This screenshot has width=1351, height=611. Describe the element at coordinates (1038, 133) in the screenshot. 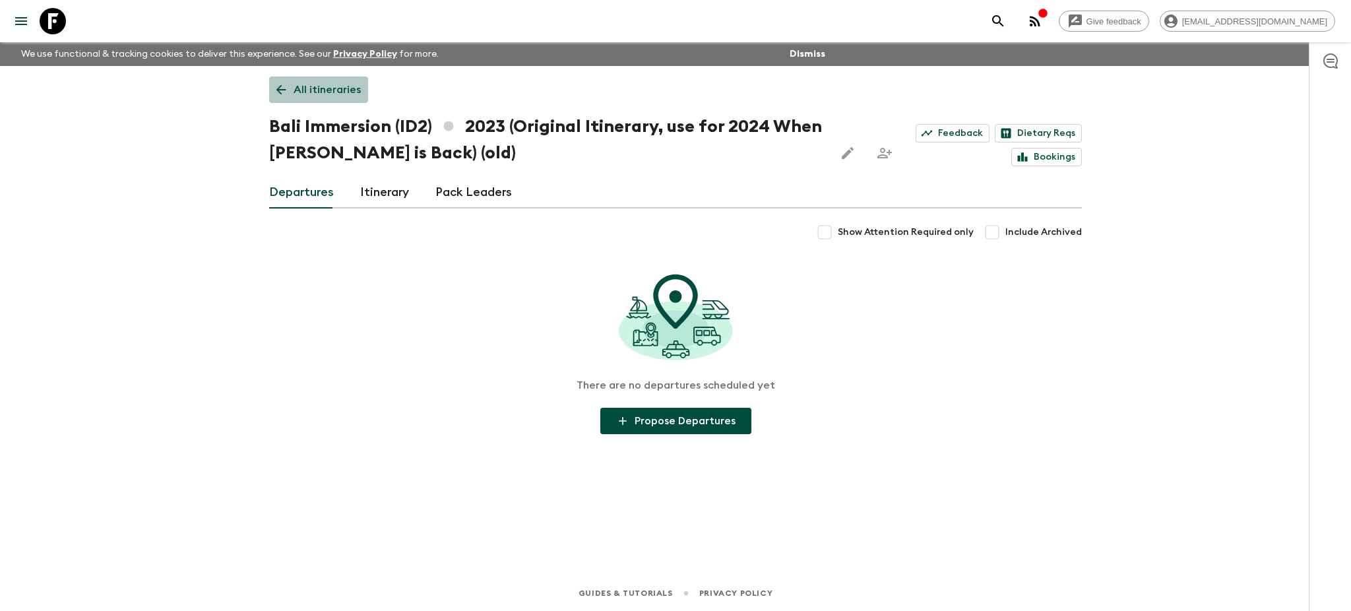

I see `a: Dietary Reqs` at that location.